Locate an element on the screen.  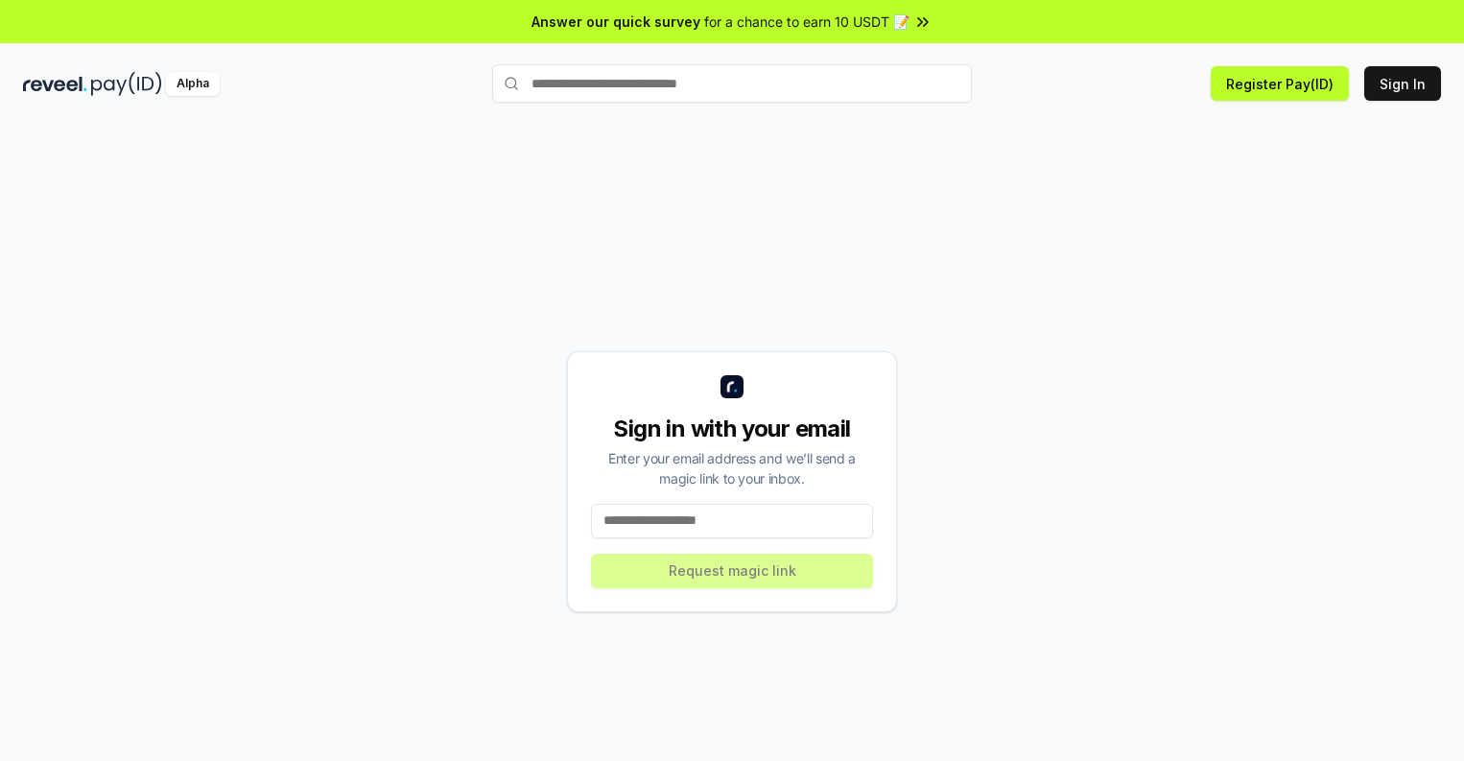
div: Enter your email address and we’ll send a magic link to your inbox. is located at coordinates (732, 468).